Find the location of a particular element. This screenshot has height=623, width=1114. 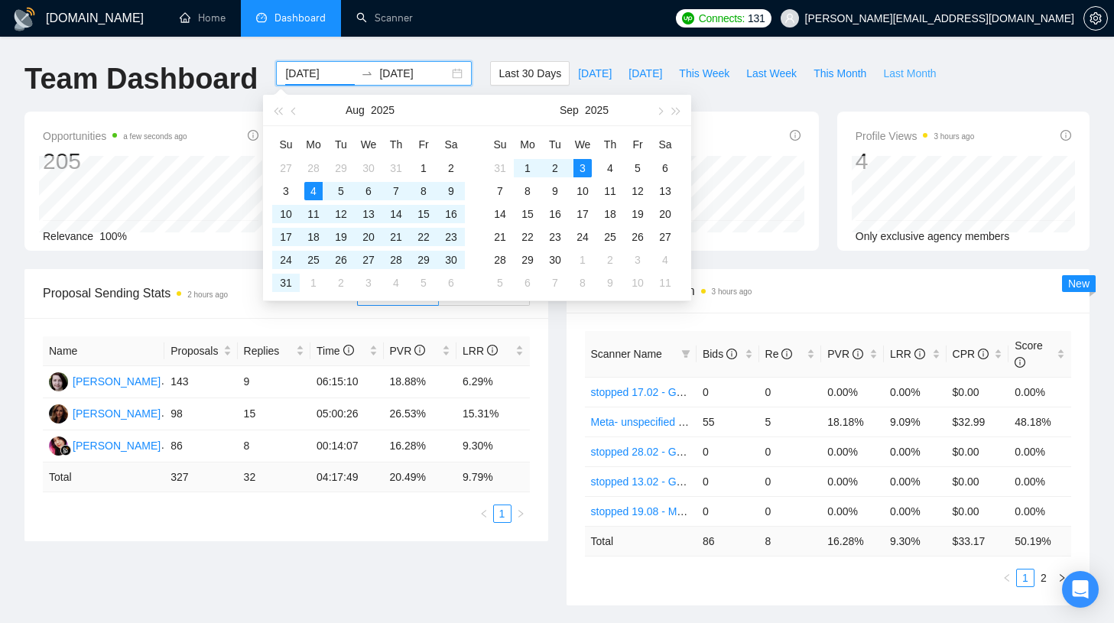

td: 2025-09-06 is located at coordinates (665, 168).